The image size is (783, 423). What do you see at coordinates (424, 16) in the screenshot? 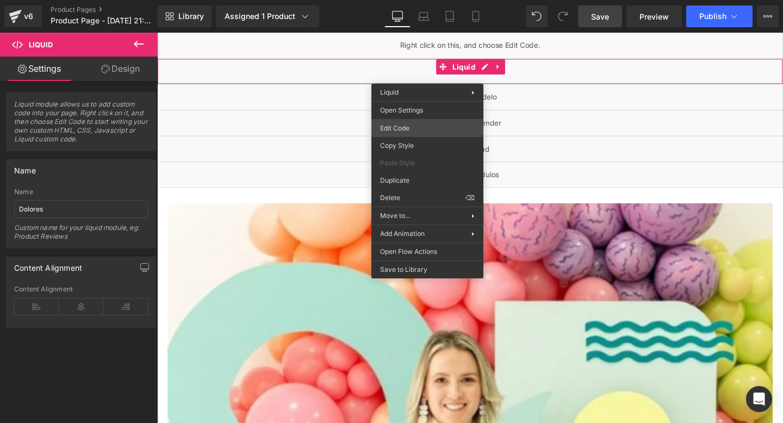
I see `a: Laptop` at bounding box center [424, 16].